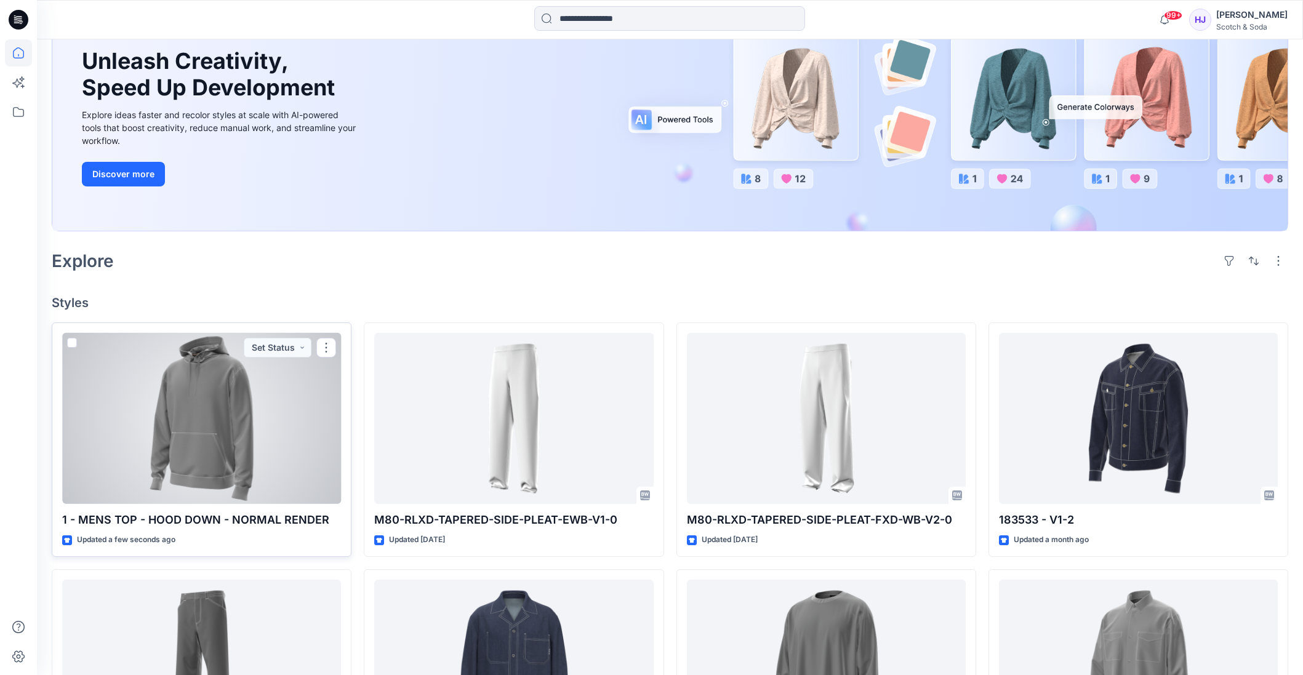 Image resolution: width=1303 pixels, height=675 pixels. I want to click on div: HJ, so click(1200, 20).